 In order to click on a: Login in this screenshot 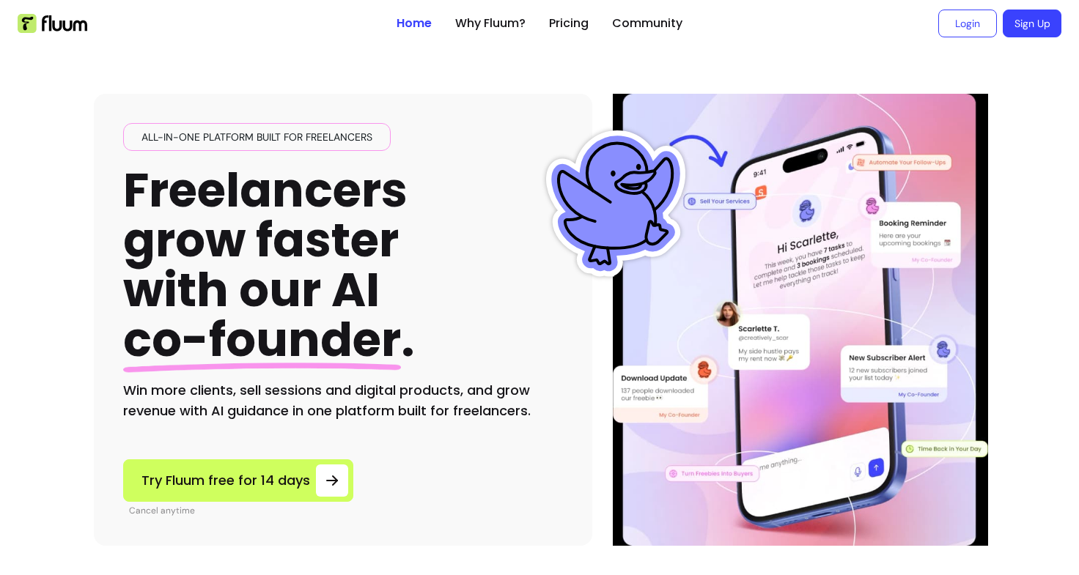, I will do `click(967, 23)`.